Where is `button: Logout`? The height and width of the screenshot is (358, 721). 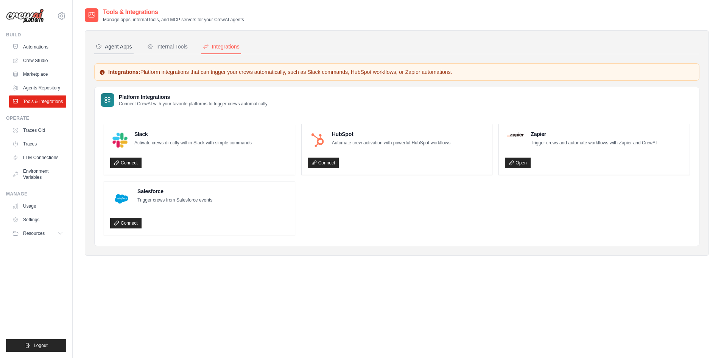
button: Logout is located at coordinates (36, 345).